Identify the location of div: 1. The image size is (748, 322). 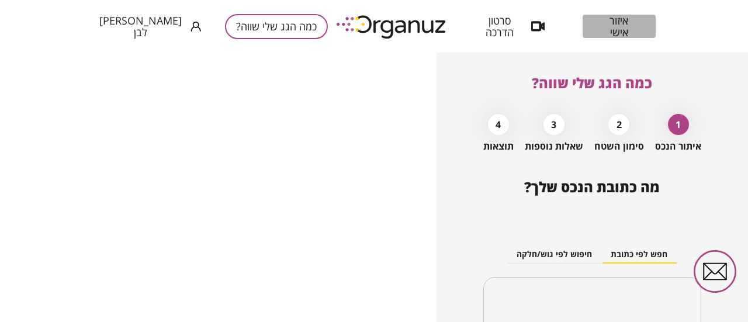
(678, 124).